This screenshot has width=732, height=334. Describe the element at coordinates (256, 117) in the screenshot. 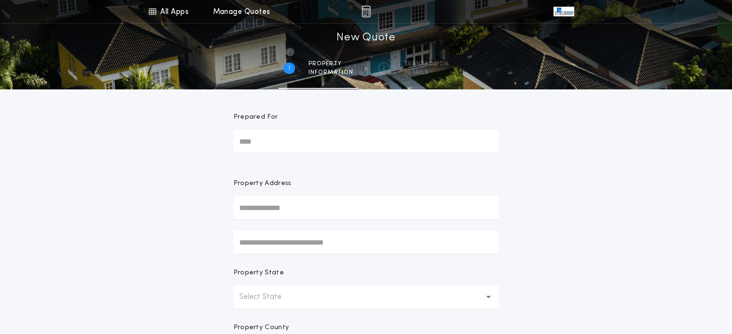

I see `p: Prepared For` at that location.